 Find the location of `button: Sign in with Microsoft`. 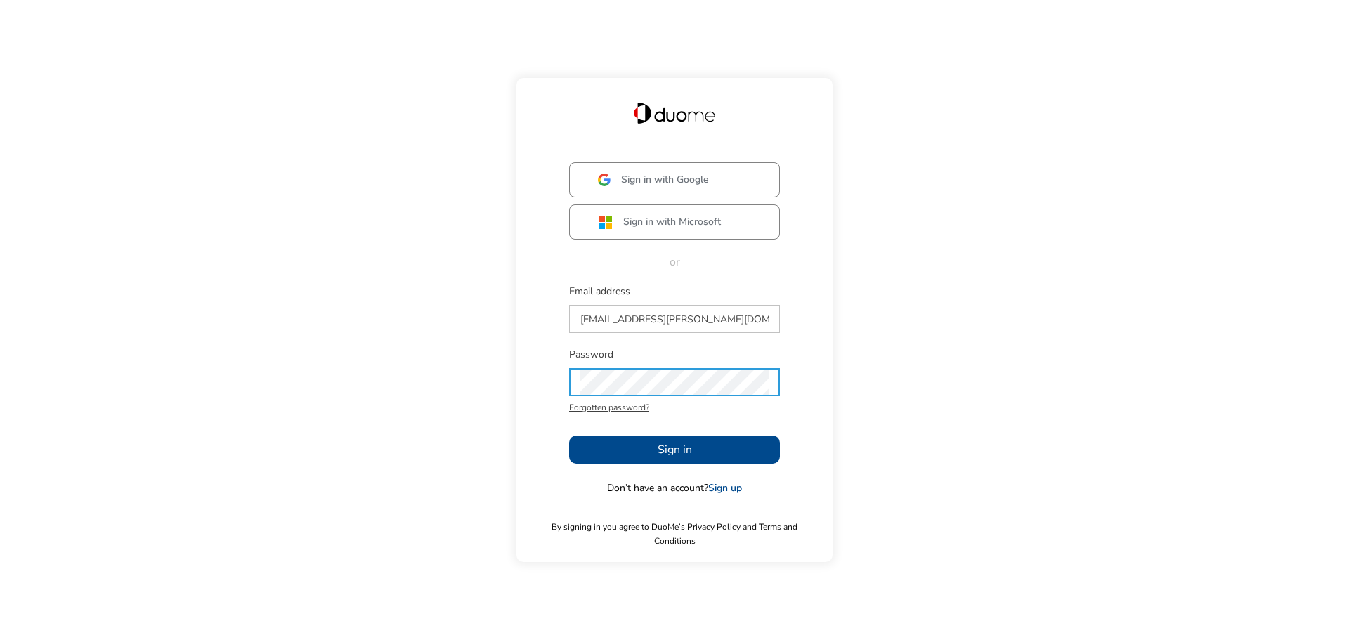

button: Sign in with Microsoft is located at coordinates (674, 222).